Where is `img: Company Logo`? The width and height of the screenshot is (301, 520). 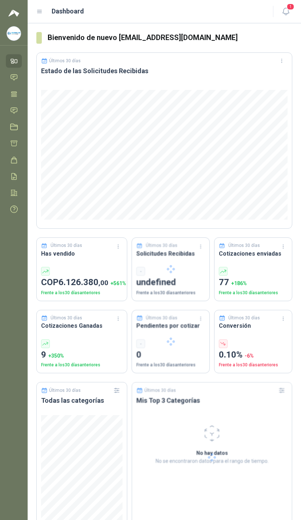
img: Company Logo is located at coordinates (14, 33).